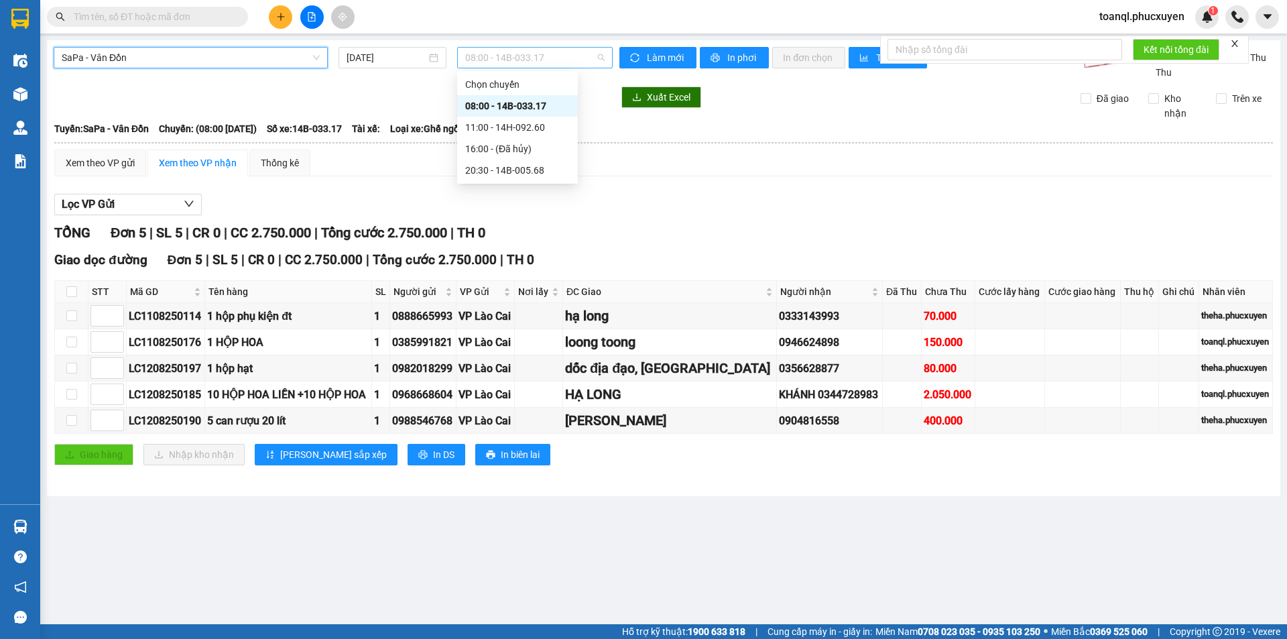 The image size is (1287, 639). I want to click on button: printerIn biên lai, so click(513, 455).